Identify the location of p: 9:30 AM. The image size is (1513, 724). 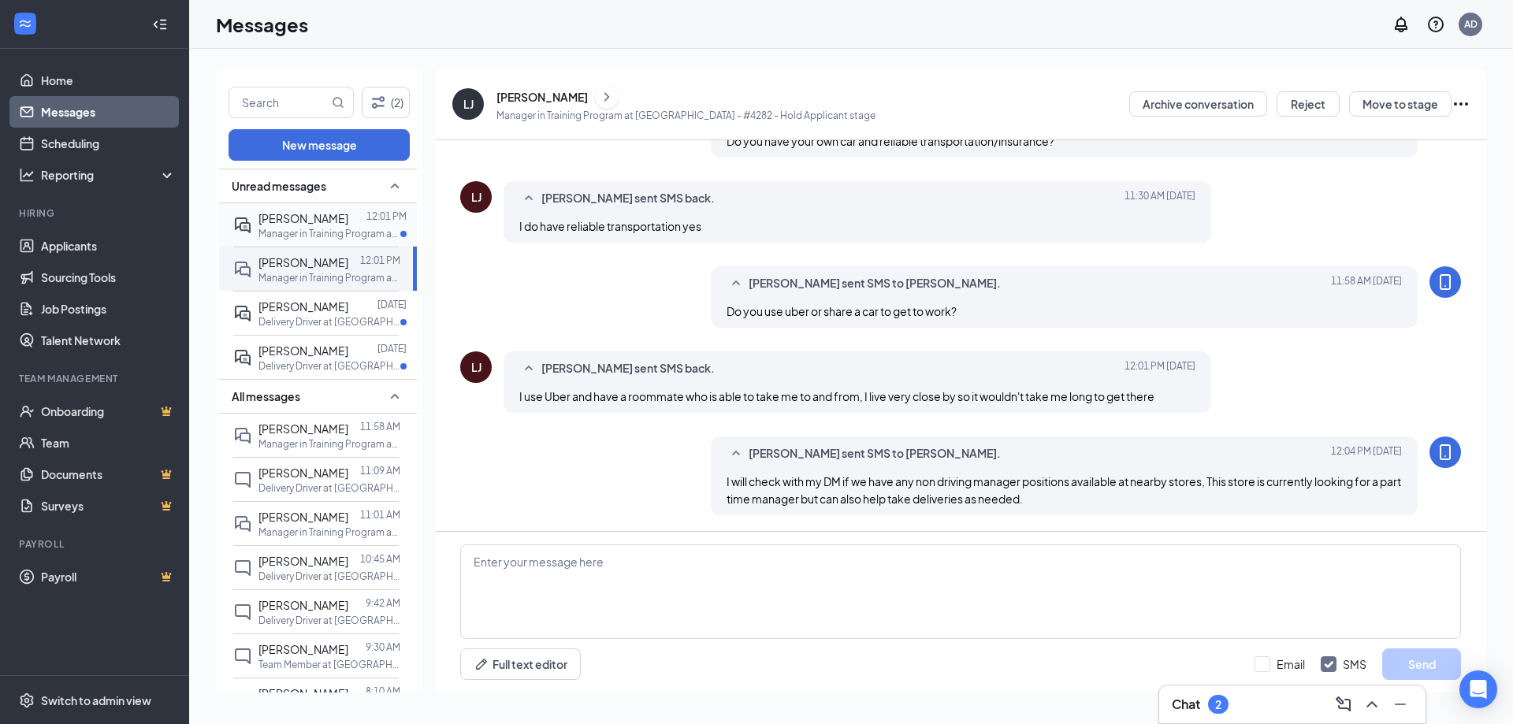
(383, 647).